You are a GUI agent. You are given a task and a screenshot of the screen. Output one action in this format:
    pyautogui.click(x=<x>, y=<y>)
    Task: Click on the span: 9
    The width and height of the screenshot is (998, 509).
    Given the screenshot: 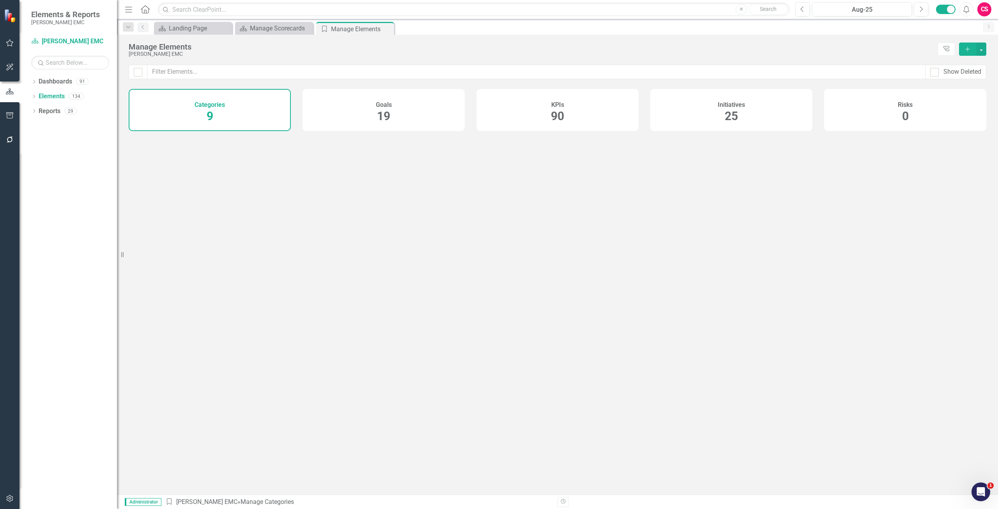 What is the action you would take?
    pyautogui.click(x=210, y=116)
    